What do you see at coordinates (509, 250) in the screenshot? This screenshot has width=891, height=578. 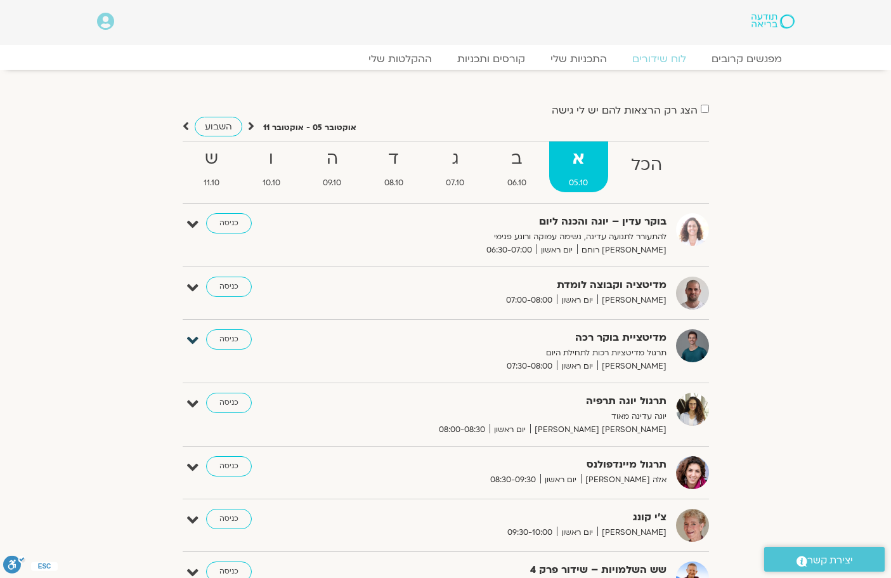 I see `span: 06:30-07:00` at bounding box center [509, 250].